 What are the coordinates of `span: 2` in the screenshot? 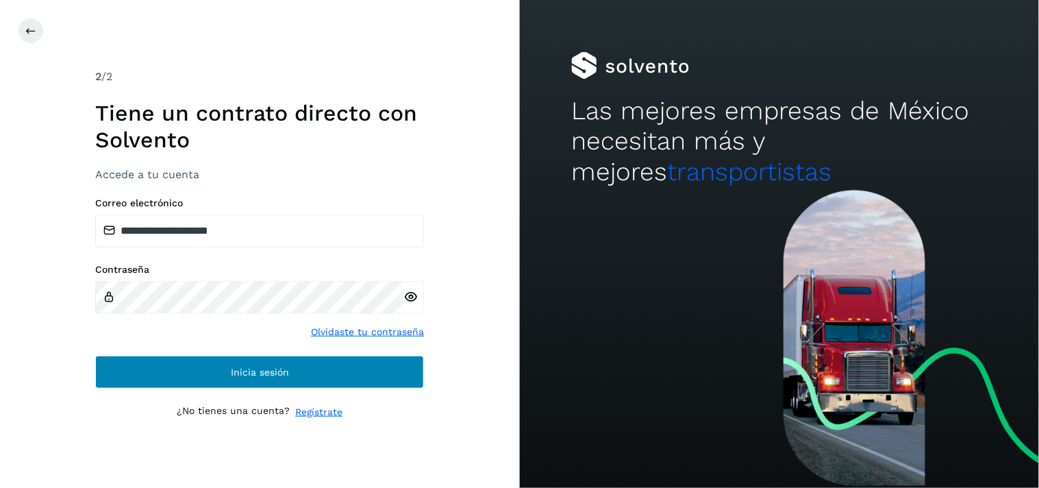 It's located at (98, 76).